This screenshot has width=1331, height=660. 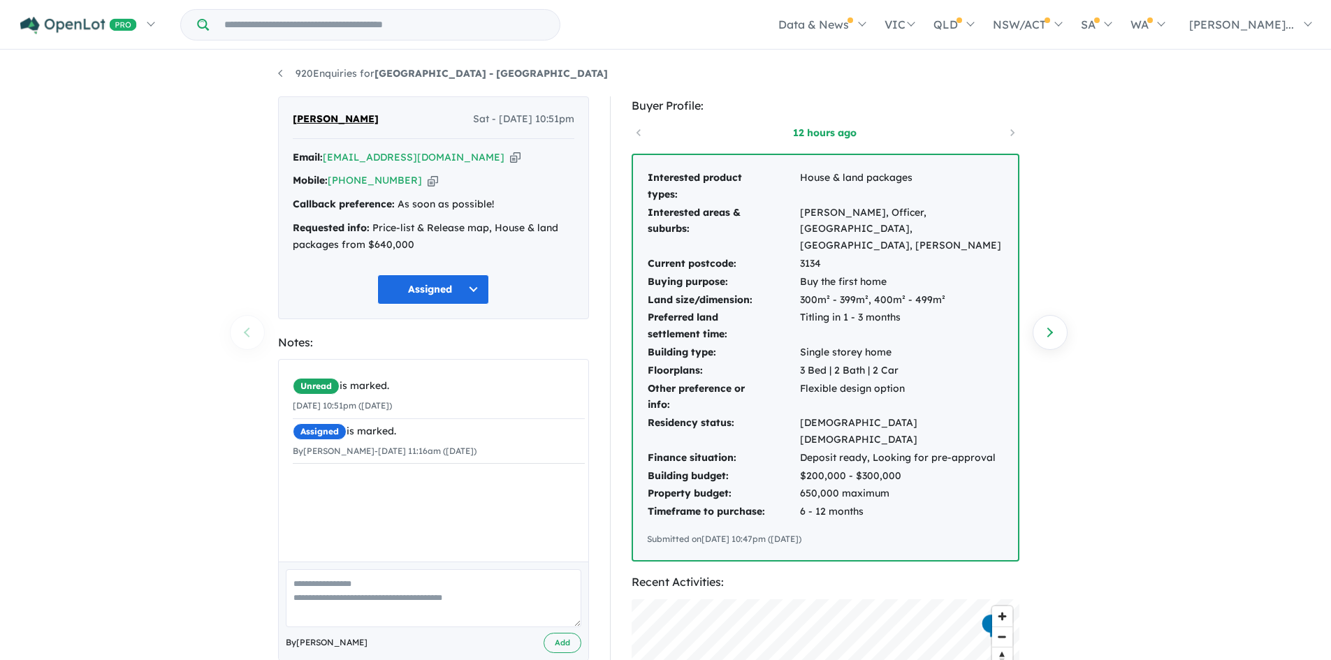 What do you see at coordinates (433, 289) in the screenshot?
I see `button: Assigned` at bounding box center [433, 289].